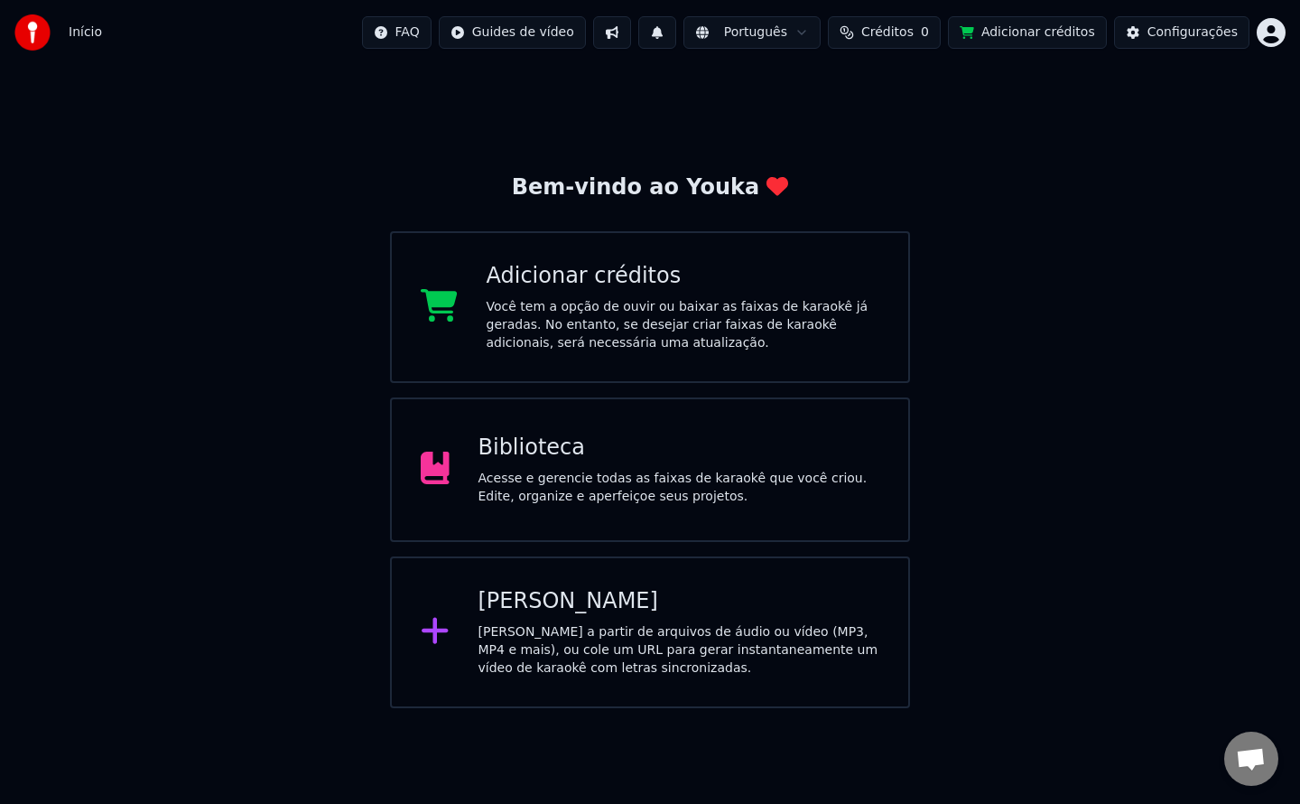  What do you see at coordinates (683, 276) in the screenshot?
I see `div: Adicionar créditos` at bounding box center [683, 276].